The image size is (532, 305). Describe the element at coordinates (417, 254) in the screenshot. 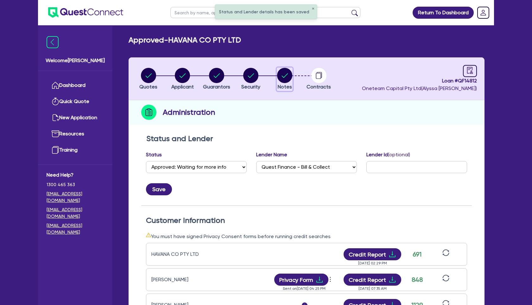

I see `div: 691` at that location.